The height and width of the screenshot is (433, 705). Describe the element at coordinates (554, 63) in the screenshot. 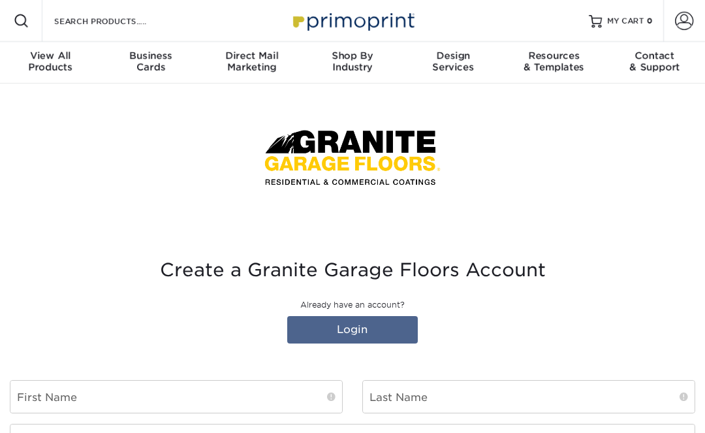

I see `a: Resources& Templates` at that location.